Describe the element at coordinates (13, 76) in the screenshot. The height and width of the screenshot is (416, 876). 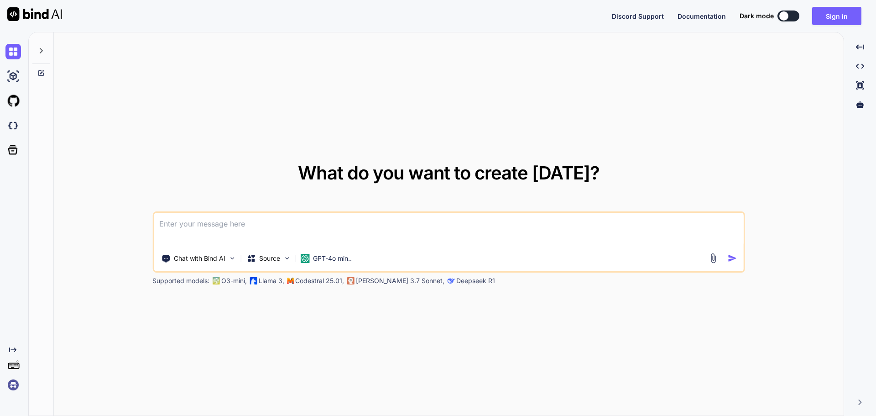
I see `img: ai-studio` at that location.